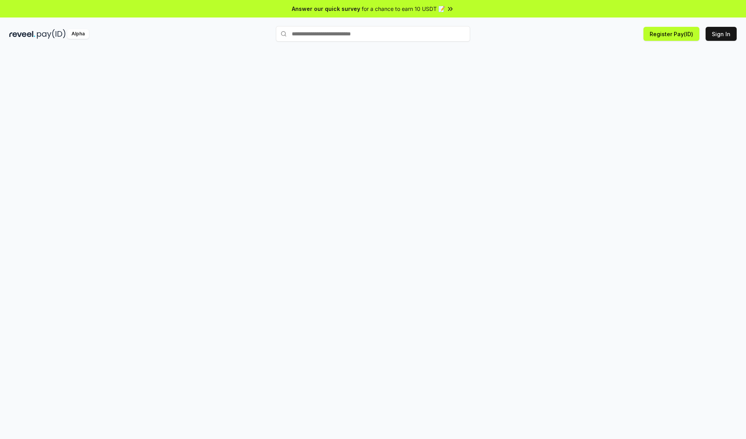 The image size is (746, 439). I want to click on button: Register Pay(ID), so click(672, 34).